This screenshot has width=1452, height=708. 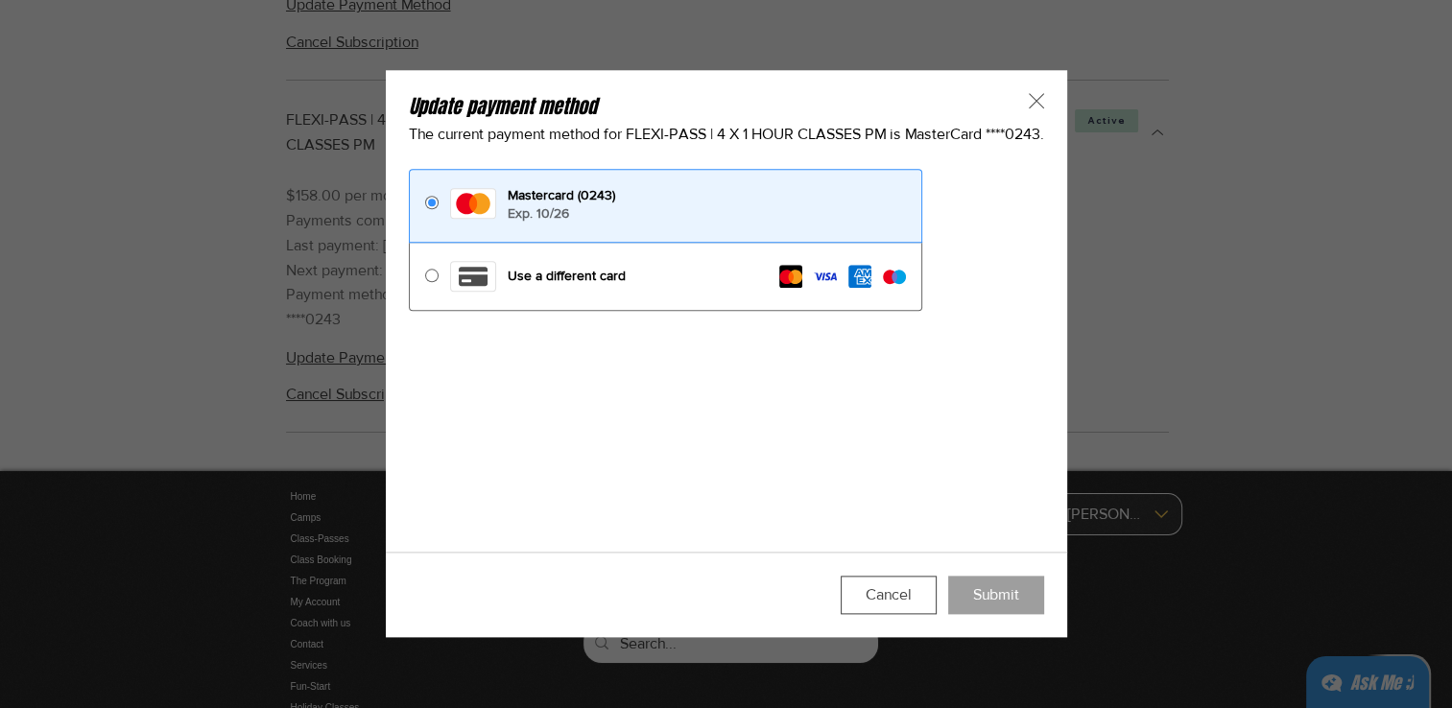 What do you see at coordinates (894, 276) in the screenshot?
I see `img: 3a9aba9e-1d19-4bb1-9295-074b7bf2e0e1_36_logo_small_square_light_.svg` at bounding box center [894, 276].